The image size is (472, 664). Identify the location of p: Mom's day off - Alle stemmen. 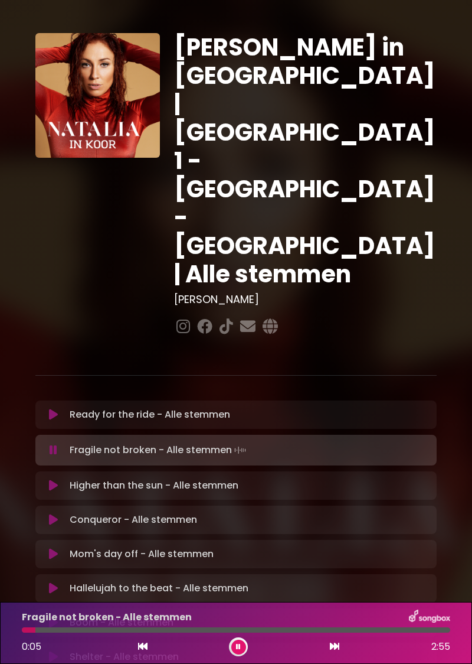
(142, 554).